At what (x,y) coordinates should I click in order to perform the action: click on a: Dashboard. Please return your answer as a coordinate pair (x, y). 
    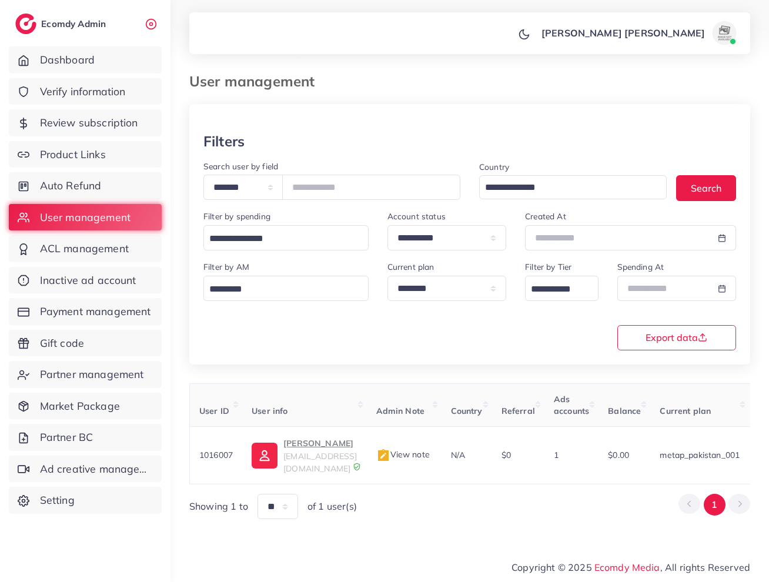
    Looking at the image, I should click on (85, 60).